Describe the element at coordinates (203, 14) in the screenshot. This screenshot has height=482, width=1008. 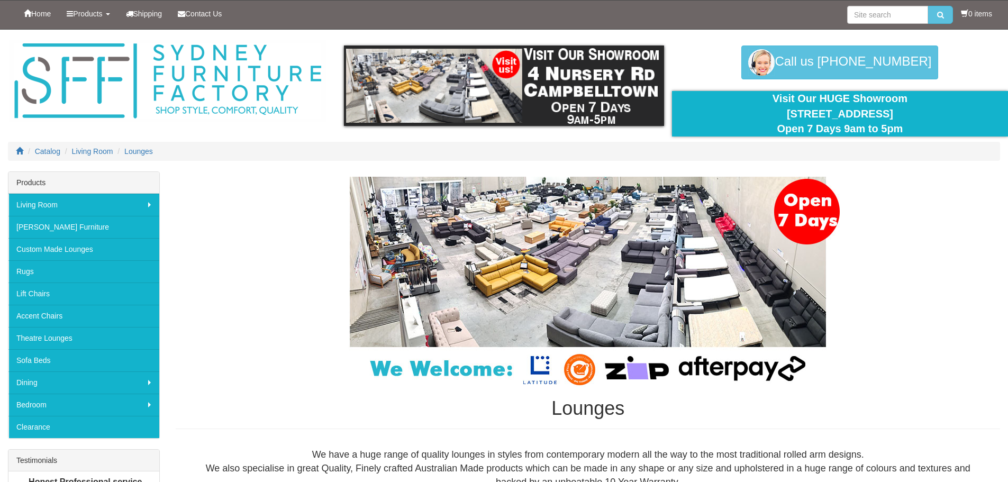
I see `span: Contact Us` at that location.